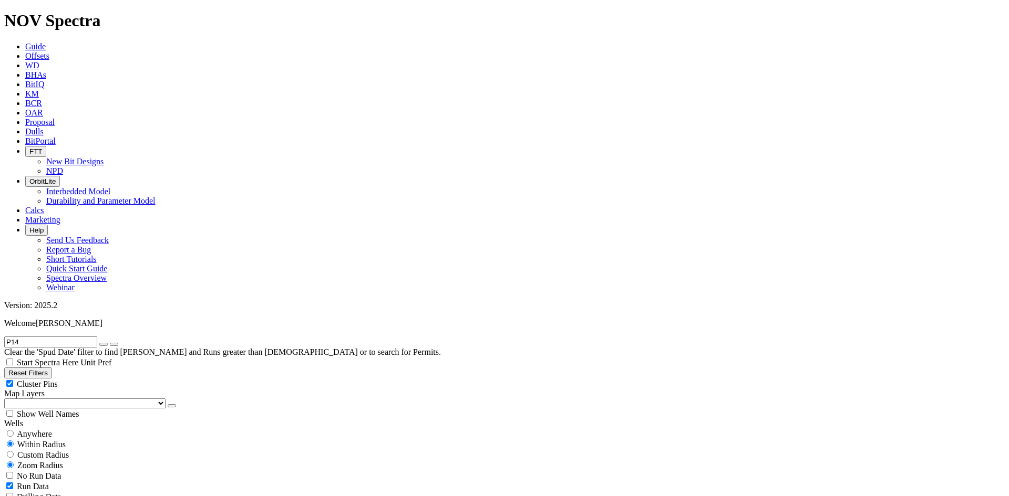 The height and width of the screenshot is (496, 1009). Describe the element at coordinates (40, 141) in the screenshot. I see `a: BitPortal` at that location.